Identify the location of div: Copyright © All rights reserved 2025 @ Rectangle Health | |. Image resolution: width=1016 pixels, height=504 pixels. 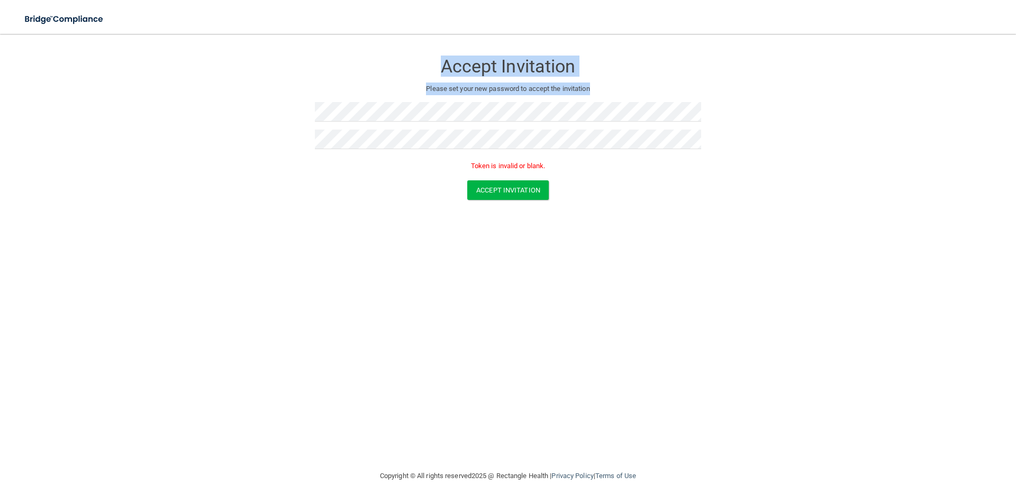
(508, 476).